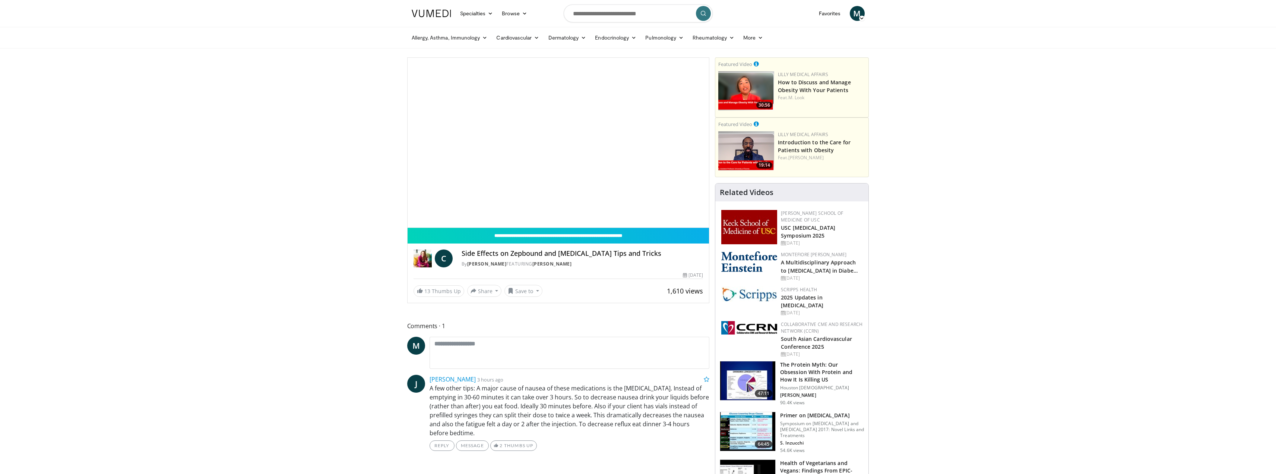 The width and height of the screenshot is (1276, 474). What do you see at coordinates (559, 143) in the screenshot?
I see `video-js: Video Player` at bounding box center [559, 143].